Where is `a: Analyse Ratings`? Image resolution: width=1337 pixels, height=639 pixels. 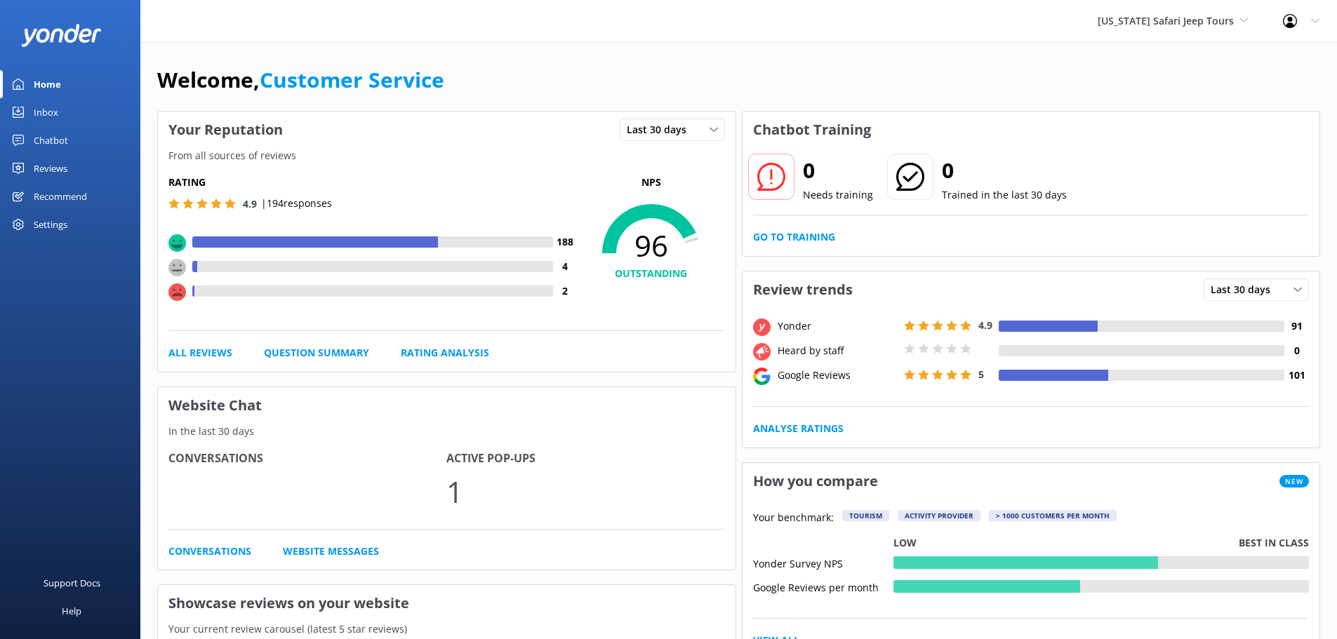 a: Analyse Ratings is located at coordinates (798, 429).